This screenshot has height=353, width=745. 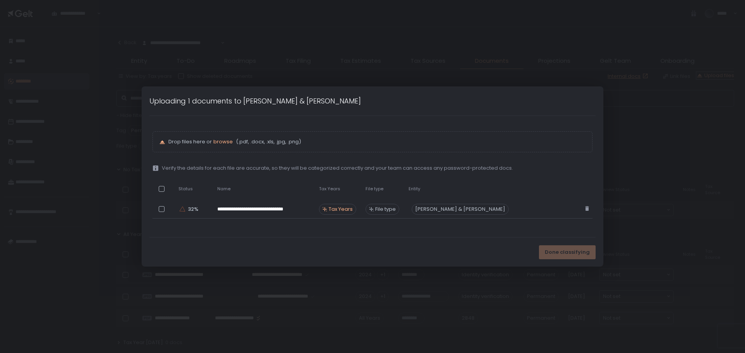 I want to click on span: browse, so click(x=223, y=142).